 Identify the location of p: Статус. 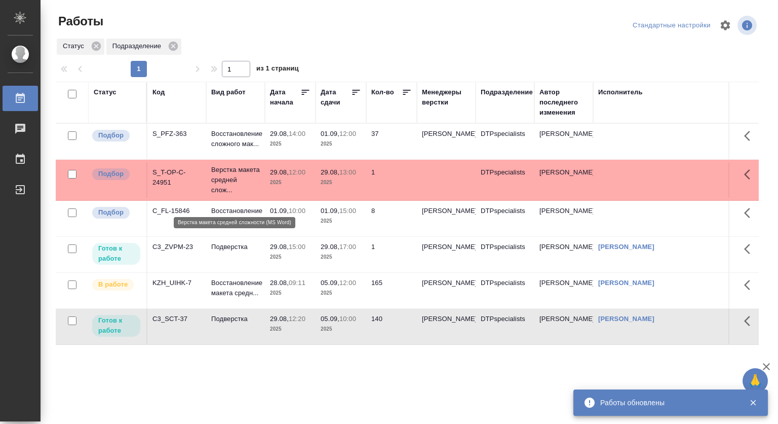
(75, 46).